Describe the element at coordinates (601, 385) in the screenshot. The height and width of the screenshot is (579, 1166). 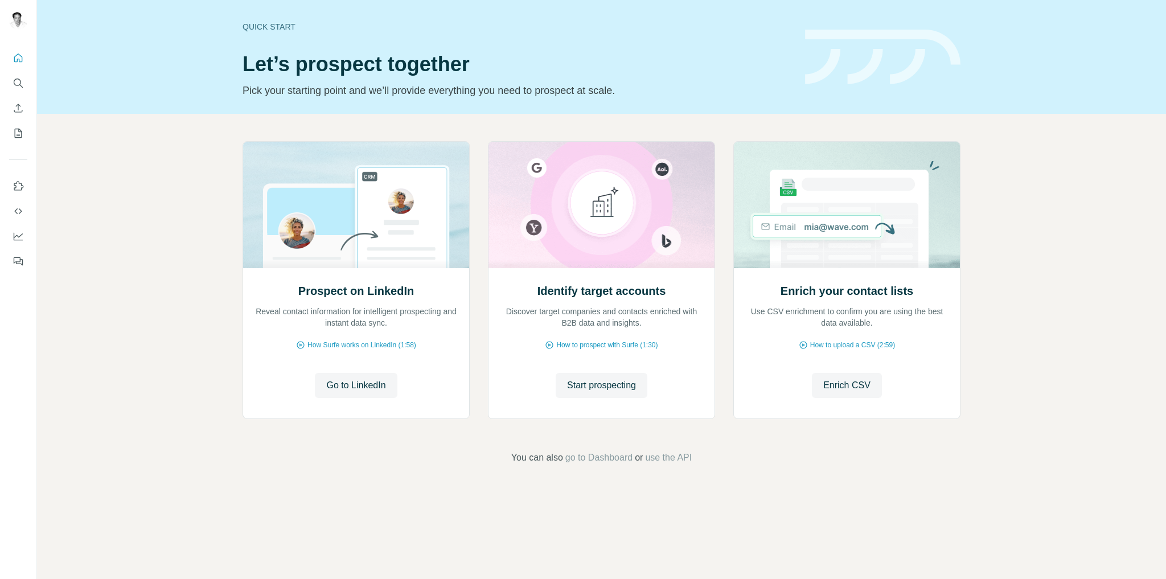
I see `span: Start prospecting` at that location.